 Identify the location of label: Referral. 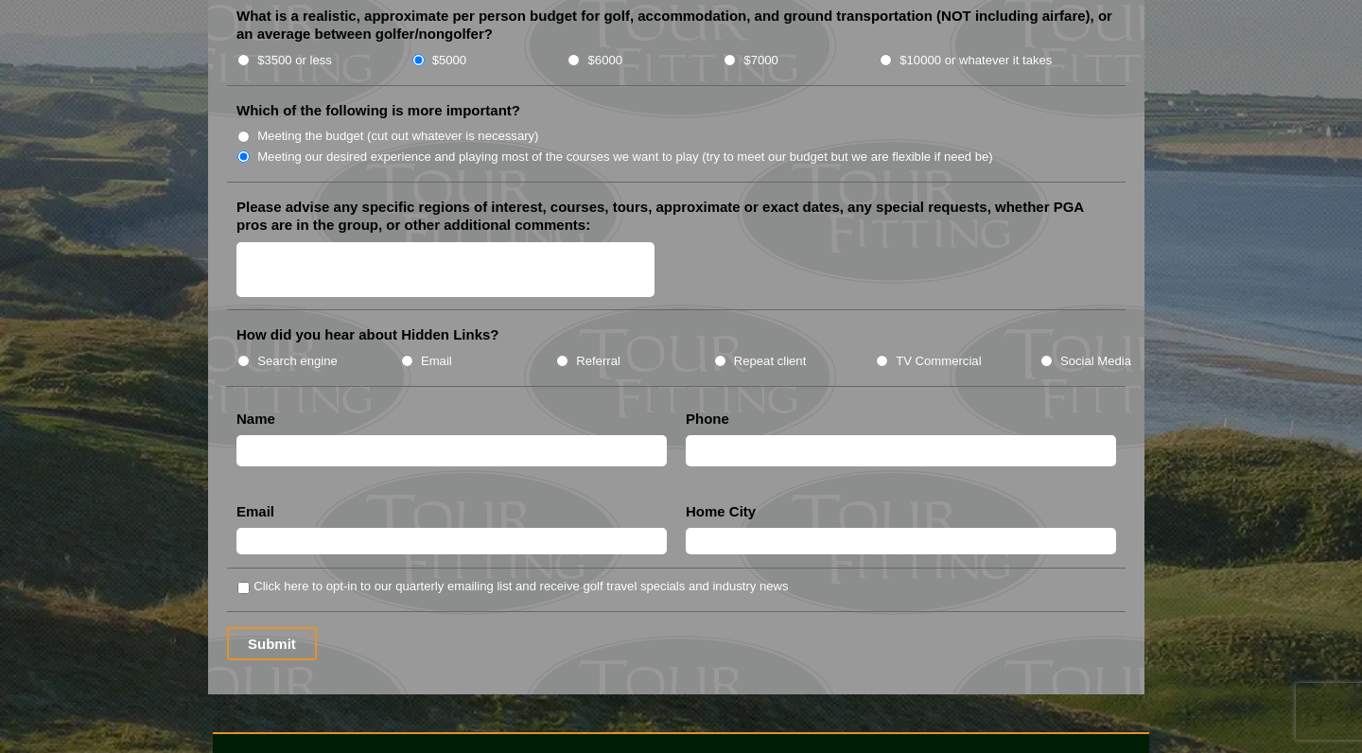
(598, 361).